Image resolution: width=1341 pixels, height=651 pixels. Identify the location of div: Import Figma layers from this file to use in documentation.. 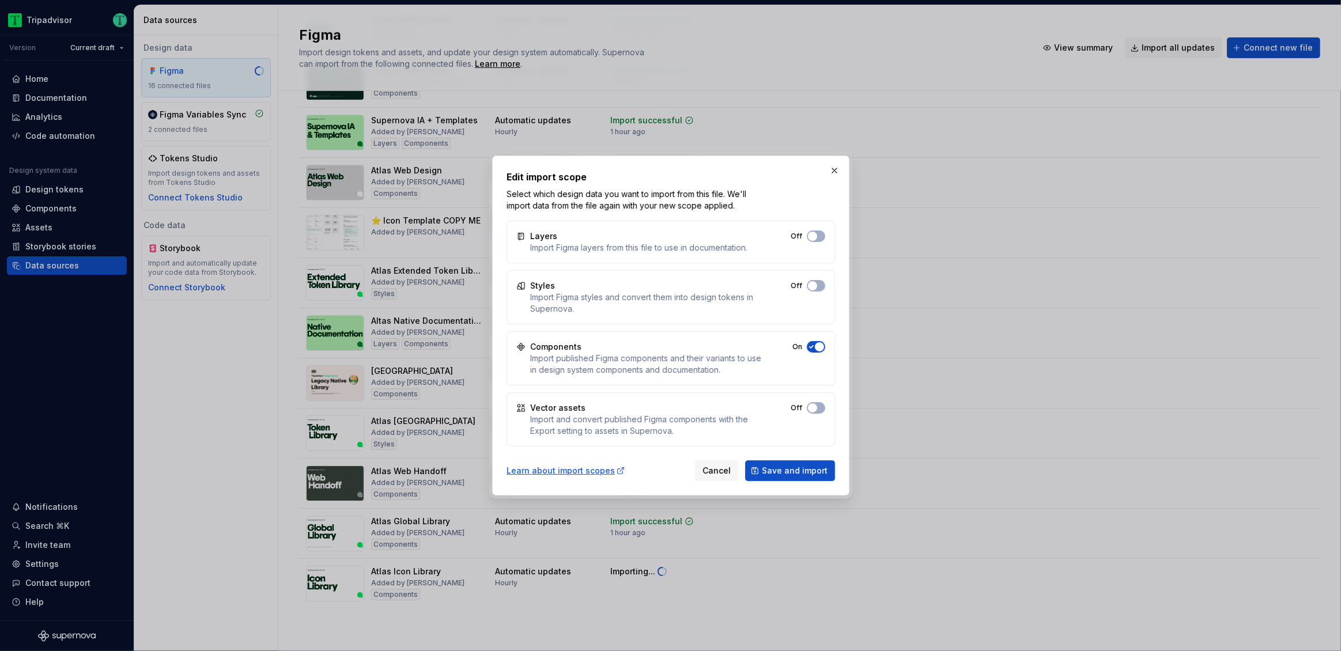
(639, 248).